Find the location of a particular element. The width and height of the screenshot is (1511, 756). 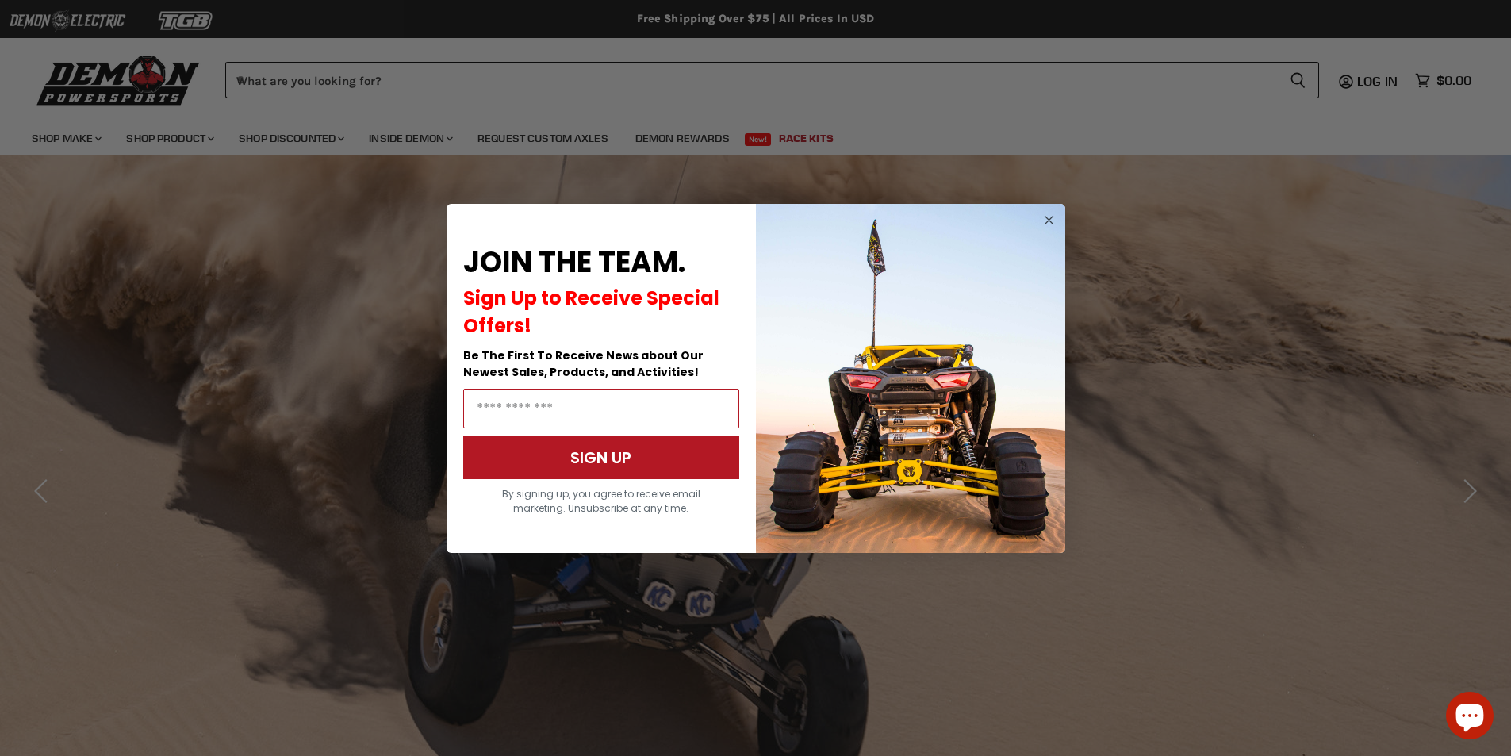

span: By signing up, you agree to receive email marketing. Unsubscribe at any time. is located at coordinates (601, 500).